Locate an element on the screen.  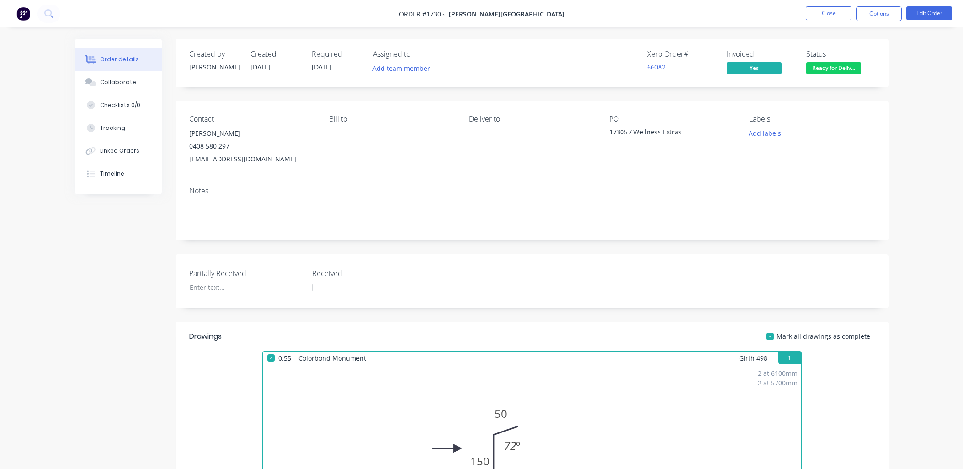
a: 66082 is located at coordinates (656, 67).